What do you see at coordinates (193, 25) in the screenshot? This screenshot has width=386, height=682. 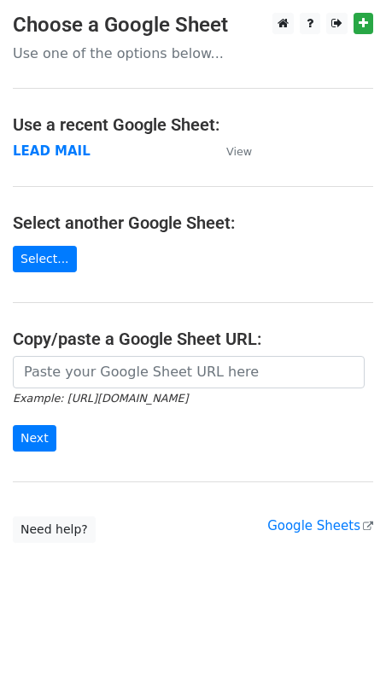 I see `h3: Choose a Google Sheet` at bounding box center [193, 25].